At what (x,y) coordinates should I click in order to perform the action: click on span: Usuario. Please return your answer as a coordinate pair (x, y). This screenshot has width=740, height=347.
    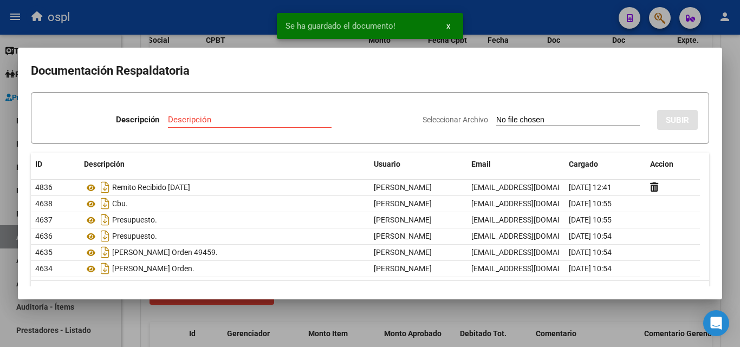
    Looking at the image, I should click on (387, 164).